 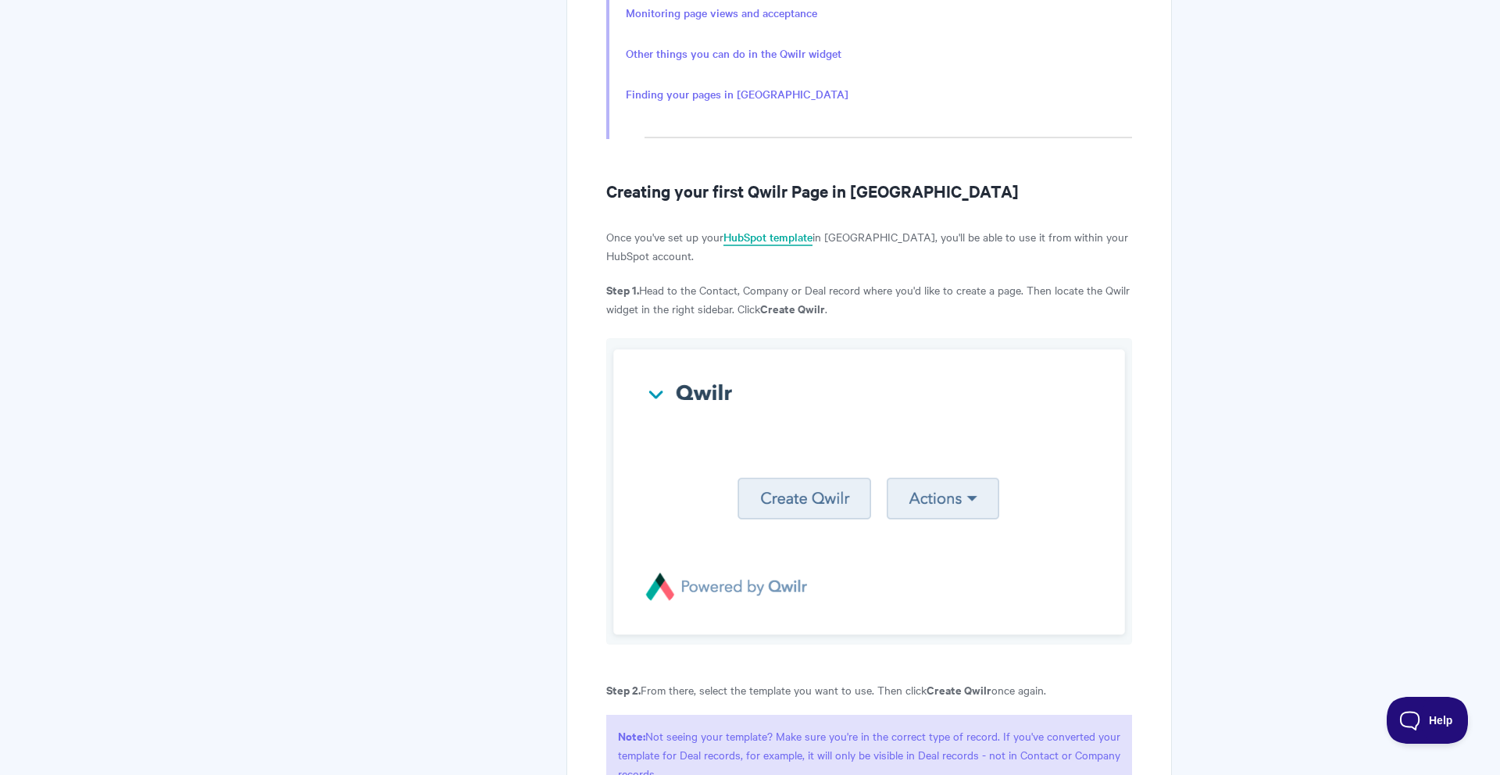 What do you see at coordinates (869, 690) in the screenshot?
I see `p: From there, select the template you want to use. Then click once again.` at bounding box center [869, 690].